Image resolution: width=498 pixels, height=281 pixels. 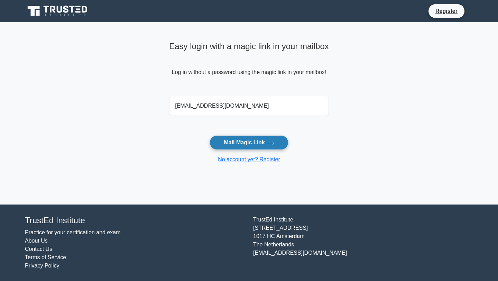 I want to click on h4: Easy login with a magic link in your mailbox, so click(x=249, y=46).